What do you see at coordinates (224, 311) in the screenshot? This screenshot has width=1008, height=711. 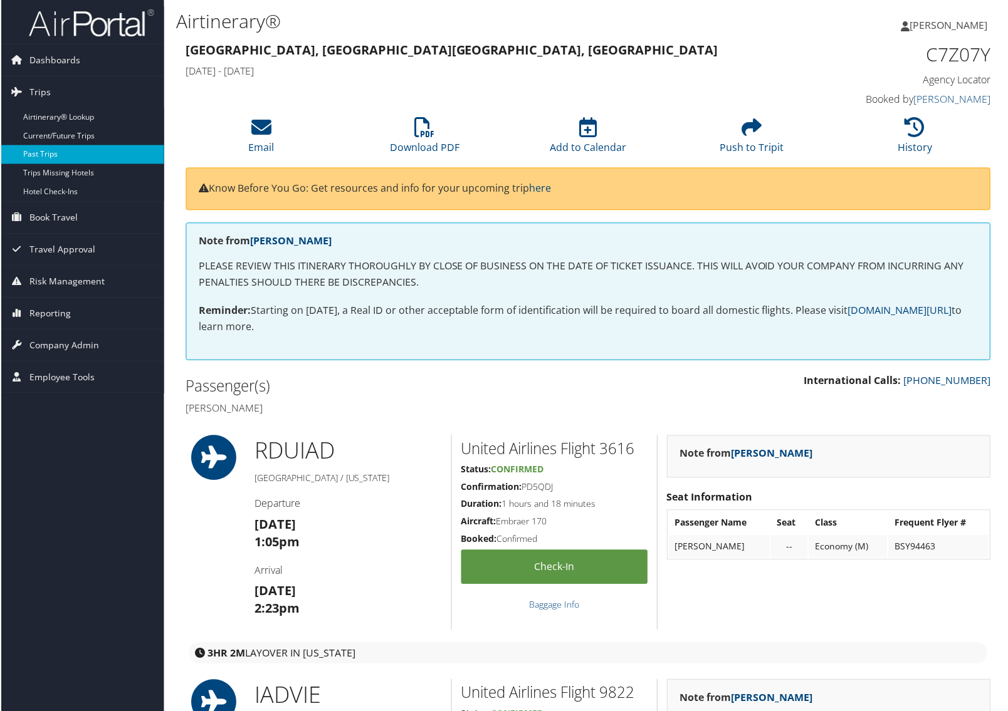 I see `strong: Reminder:` at bounding box center [224, 311].